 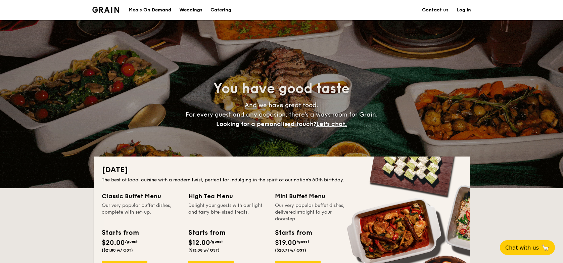 What do you see at coordinates (141, 212) in the screenshot?
I see `div: Our very popular buffet dishes, complete with set-up.` at bounding box center [141, 212].